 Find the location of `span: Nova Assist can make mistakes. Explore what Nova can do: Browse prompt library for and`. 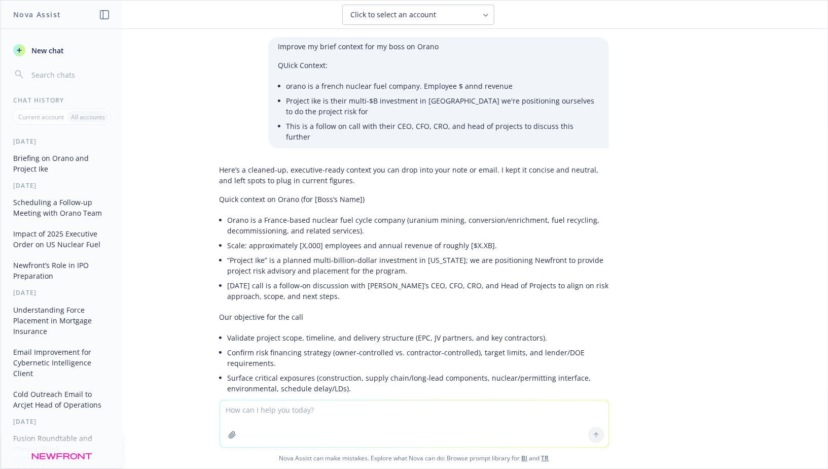

span: Nova Assist can make mistakes. Explore what Nova can do: Browse prompt library for and is located at coordinates (414, 457).